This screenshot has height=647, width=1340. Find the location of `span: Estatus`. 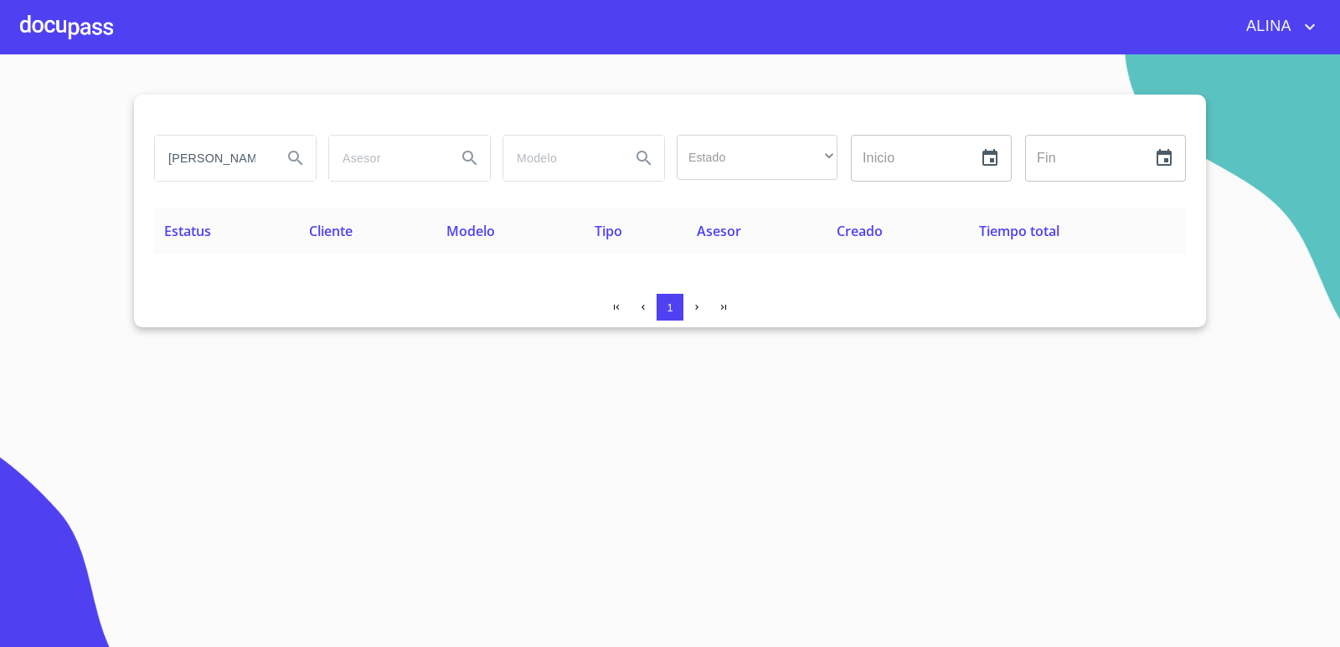

span: Estatus is located at coordinates (188, 231).